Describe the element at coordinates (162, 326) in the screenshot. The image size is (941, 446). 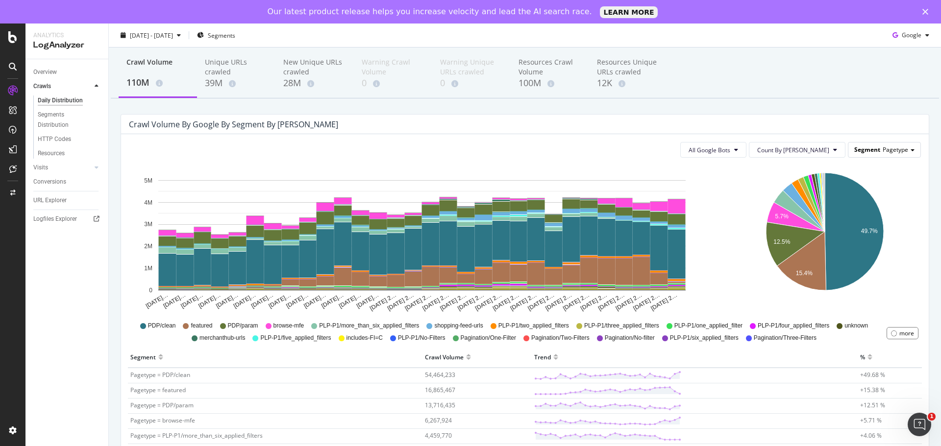
I see `span: PDP/clean` at that location.